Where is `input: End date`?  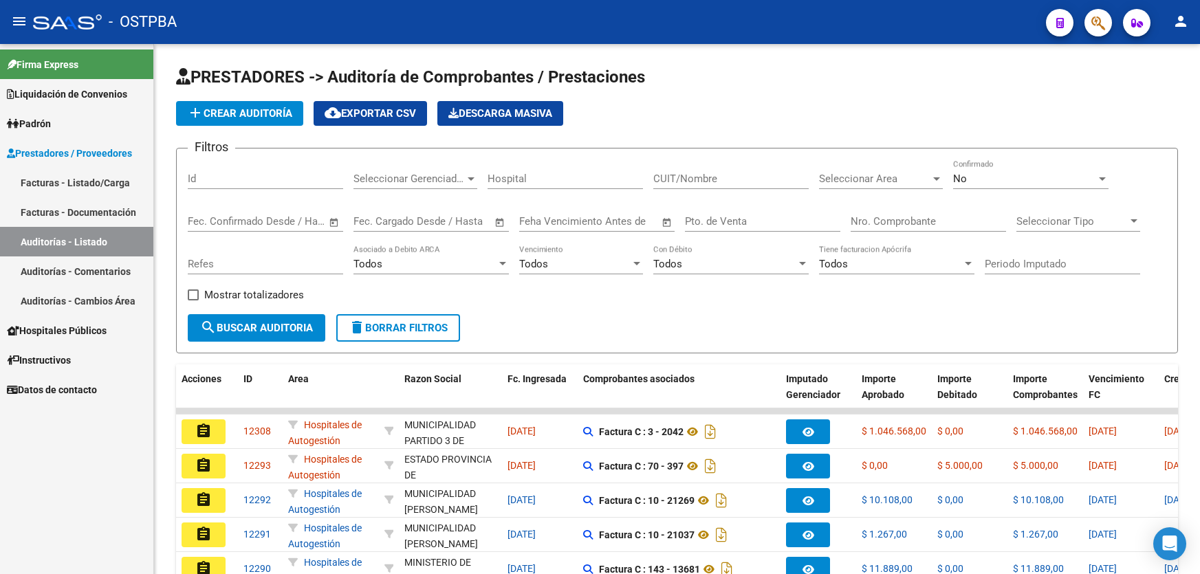 input: End date is located at coordinates (278, 221).